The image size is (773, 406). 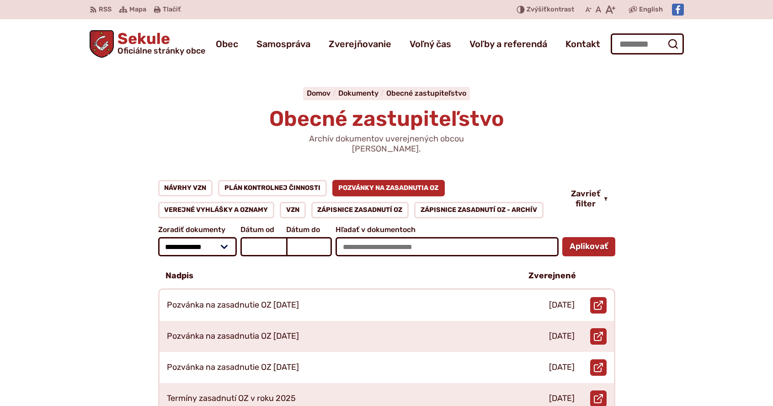 What do you see at coordinates (263, 246) in the screenshot?
I see `input: Dátum od` at bounding box center [263, 246].